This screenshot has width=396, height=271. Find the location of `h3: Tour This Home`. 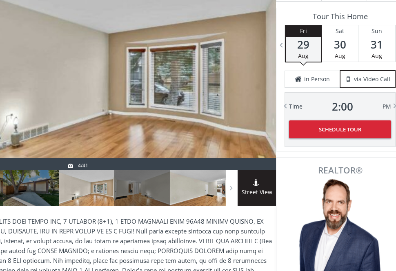

h3: Tour This Home is located at coordinates (340, 18).